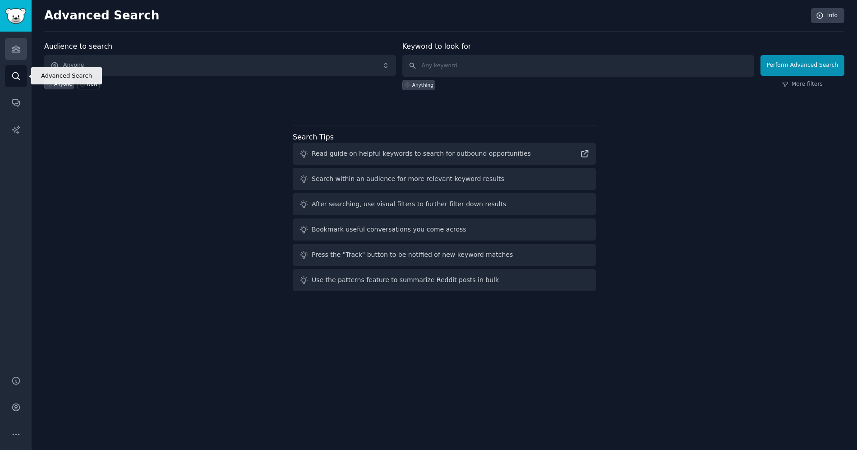  Describe the element at coordinates (220, 65) in the screenshot. I see `button: Anyone` at that location.